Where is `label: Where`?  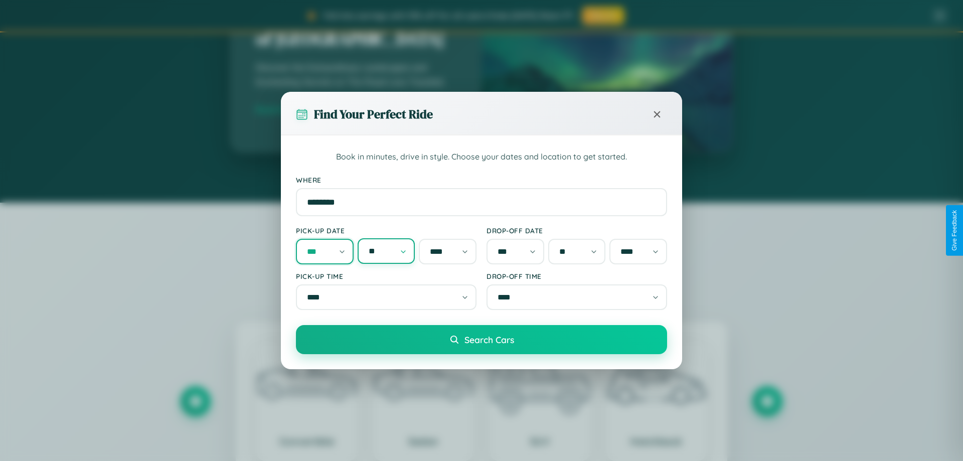 label: Where is located at coordinates (481, 179).